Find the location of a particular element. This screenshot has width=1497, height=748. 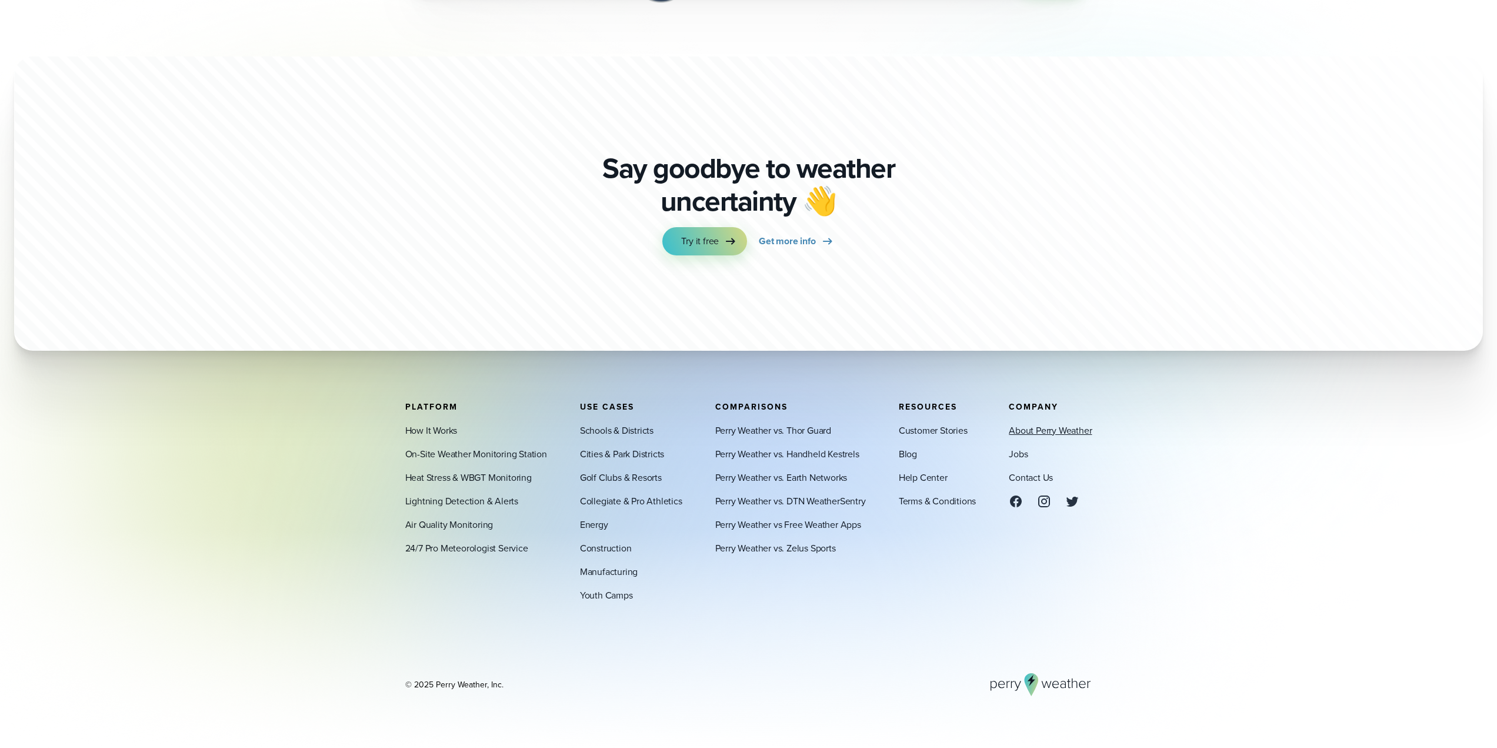

a: Energy is located at coordinates (594, 524).